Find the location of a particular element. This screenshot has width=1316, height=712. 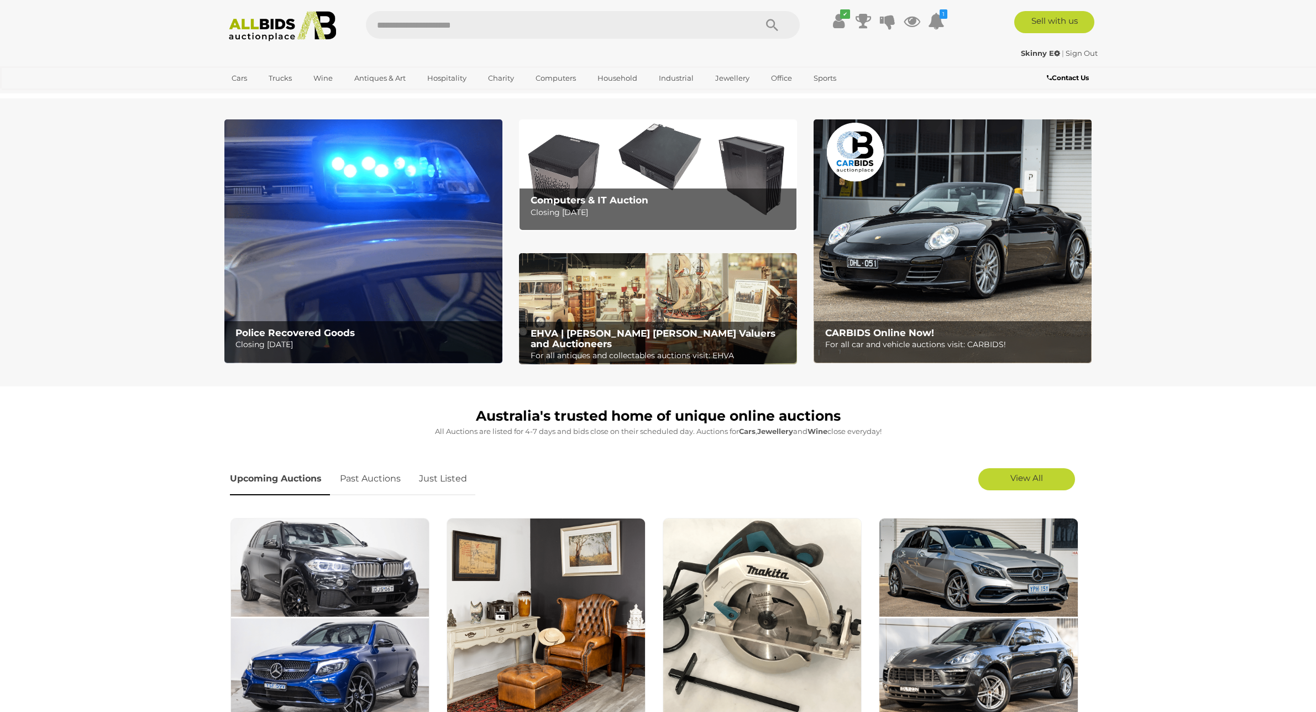

h1: Australia's trusted home of unique online auctions is located at coordinates (658, 416).